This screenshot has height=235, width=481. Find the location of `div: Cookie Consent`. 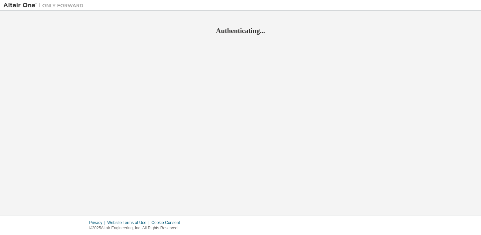

div: Cookie Consent is located at coordinates (167, 223).